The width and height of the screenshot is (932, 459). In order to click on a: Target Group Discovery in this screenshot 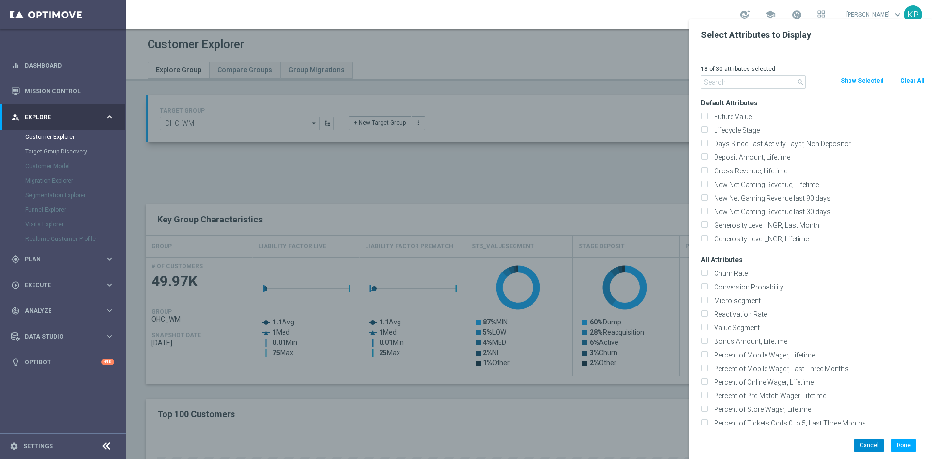, I will do `click(63, 151)`.